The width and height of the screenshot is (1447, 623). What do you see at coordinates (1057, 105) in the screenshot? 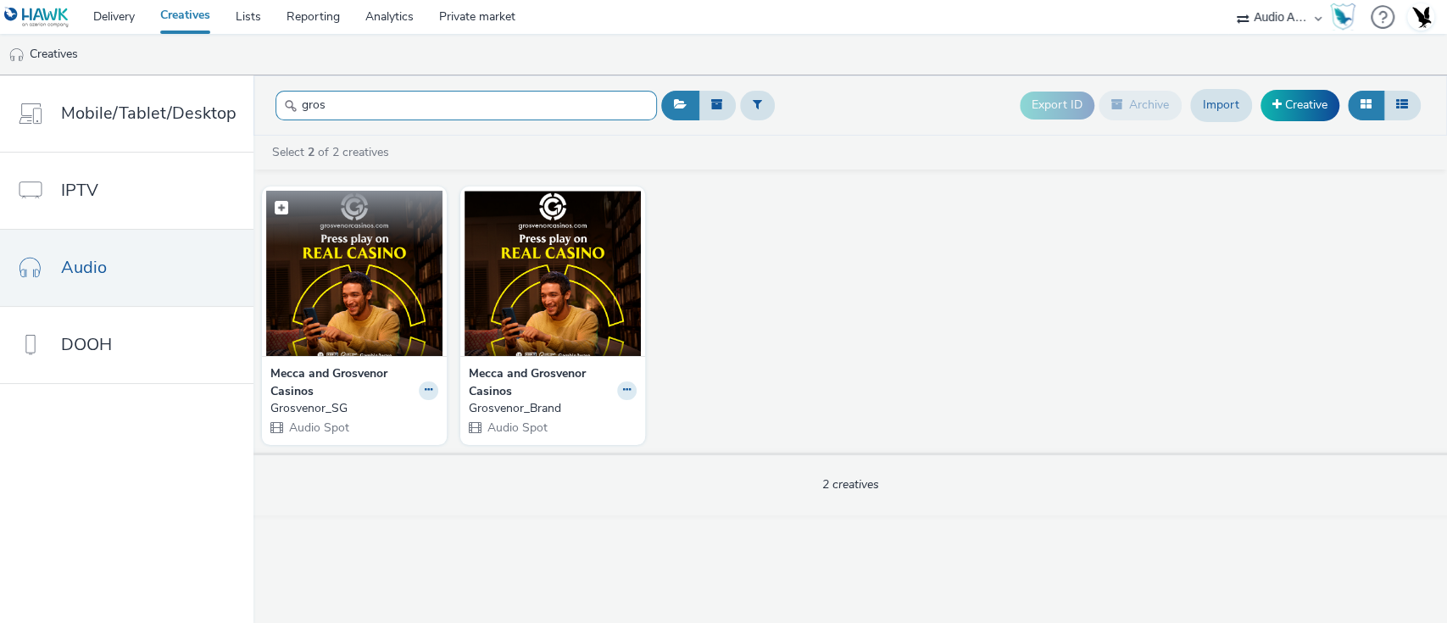
I see `button: Export ID` at bounding box center [1057, 105].